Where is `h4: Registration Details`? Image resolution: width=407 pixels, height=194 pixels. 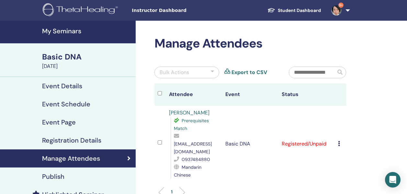 h4: Registration Details is located at coordinates (72, 141).